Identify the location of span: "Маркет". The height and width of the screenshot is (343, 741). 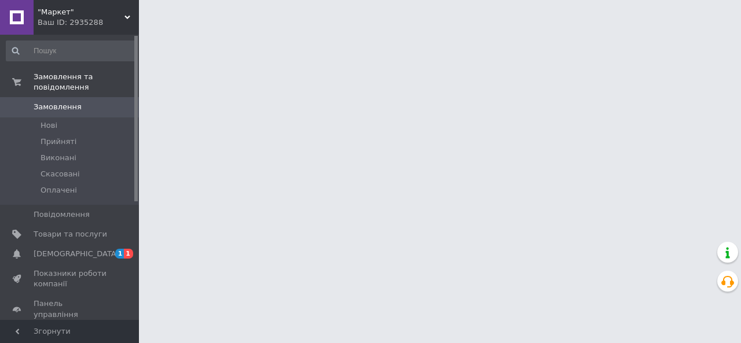
(81, 12).